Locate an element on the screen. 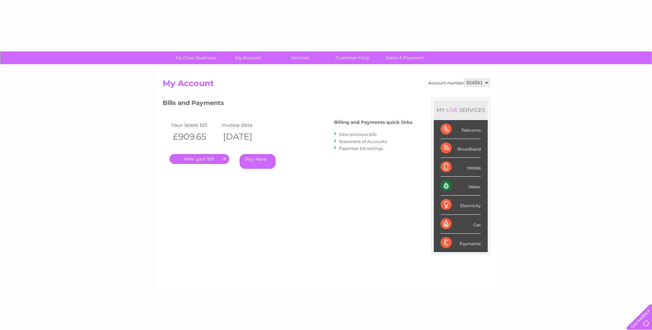  a: Pay Here is located at coordinates (257, 161).